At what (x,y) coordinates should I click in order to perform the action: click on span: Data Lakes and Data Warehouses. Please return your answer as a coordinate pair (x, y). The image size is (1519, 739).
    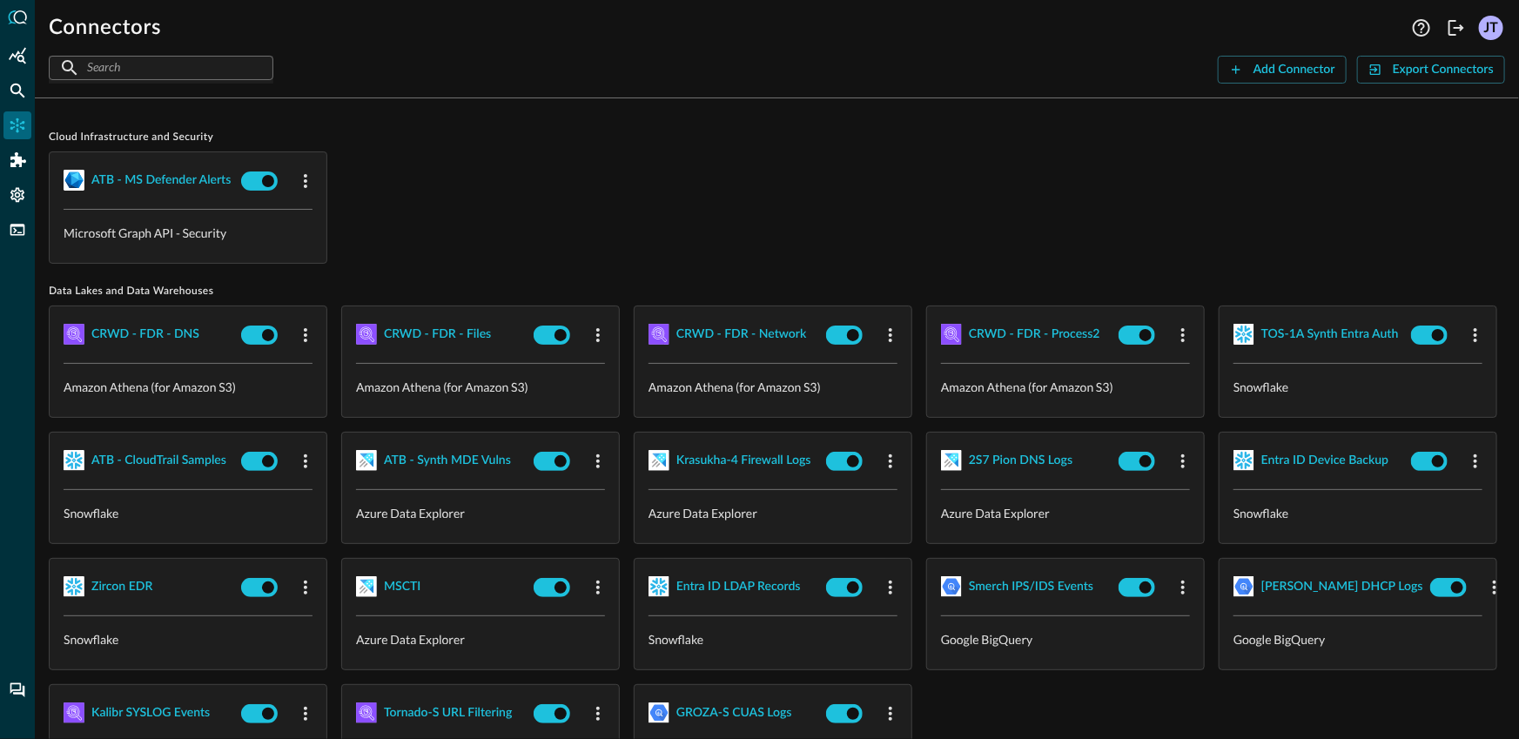
    Looking at the image, I should click on (776, 292).